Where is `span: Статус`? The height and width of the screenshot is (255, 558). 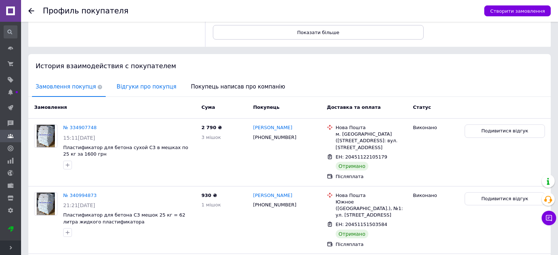 span: Статус is located at coordinates (422, 107).